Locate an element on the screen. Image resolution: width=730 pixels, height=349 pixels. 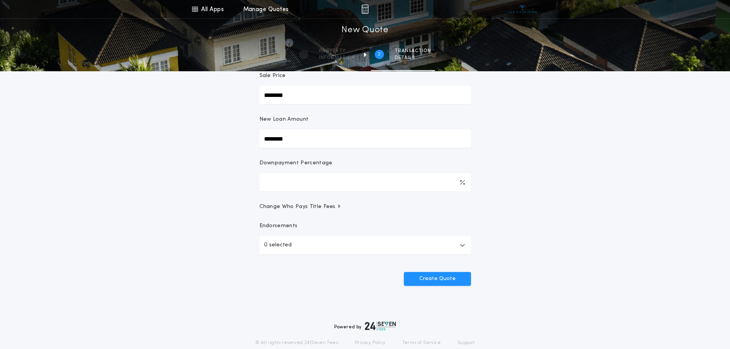
p: New Loan Amount is located at coordinates (284, 119).